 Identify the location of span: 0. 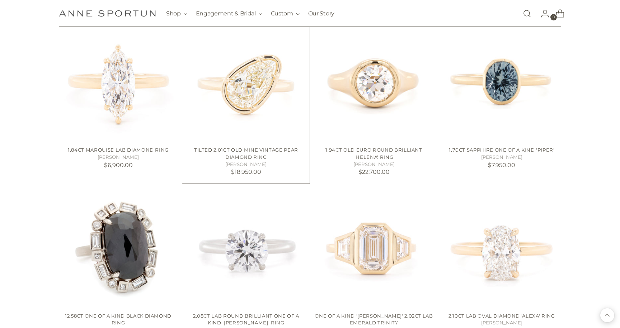
(554, 17).